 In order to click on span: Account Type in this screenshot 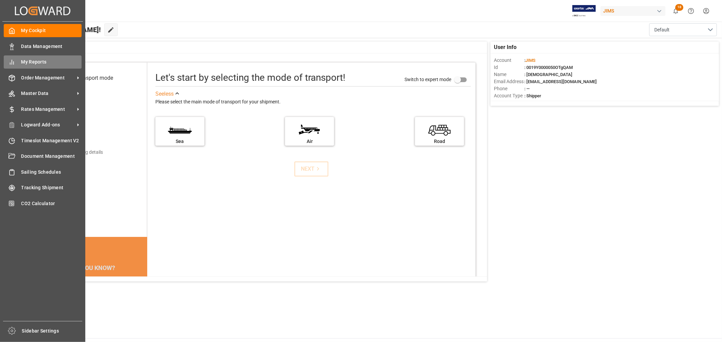, I will do `click(509, 96)`.